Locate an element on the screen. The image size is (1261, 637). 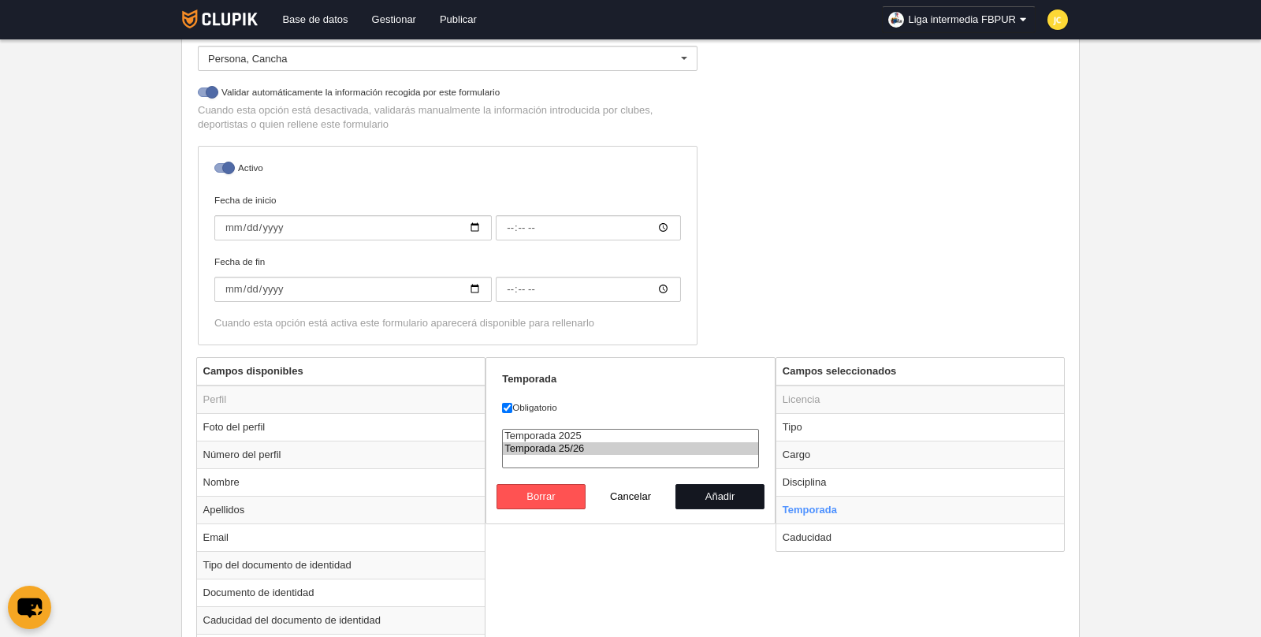
img: Clupik is located at coordinates (220, 19).